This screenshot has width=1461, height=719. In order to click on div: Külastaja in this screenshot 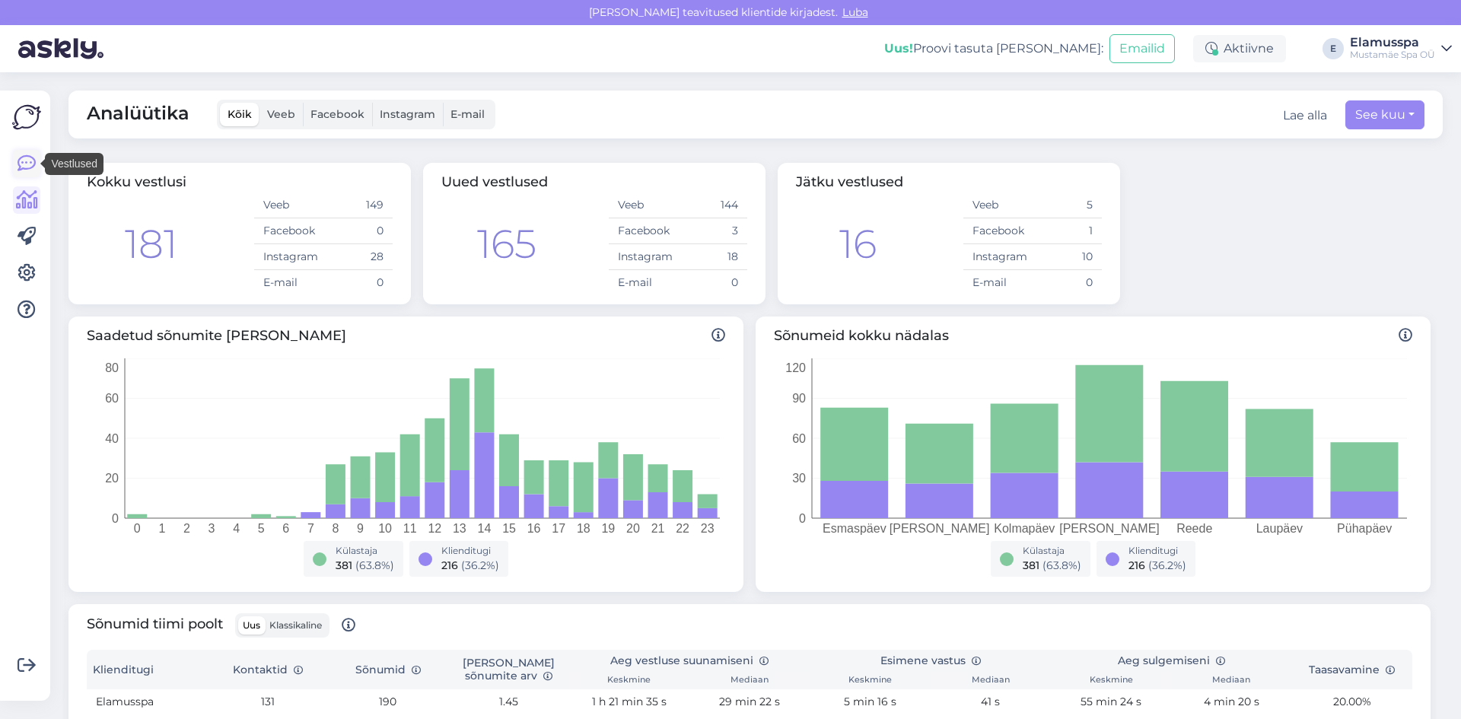, I will do `click(364, 551)`.